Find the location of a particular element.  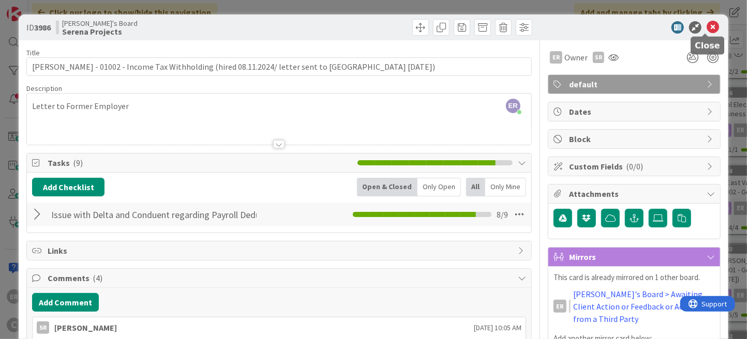

label: Title is located at coordinates (33, 53).